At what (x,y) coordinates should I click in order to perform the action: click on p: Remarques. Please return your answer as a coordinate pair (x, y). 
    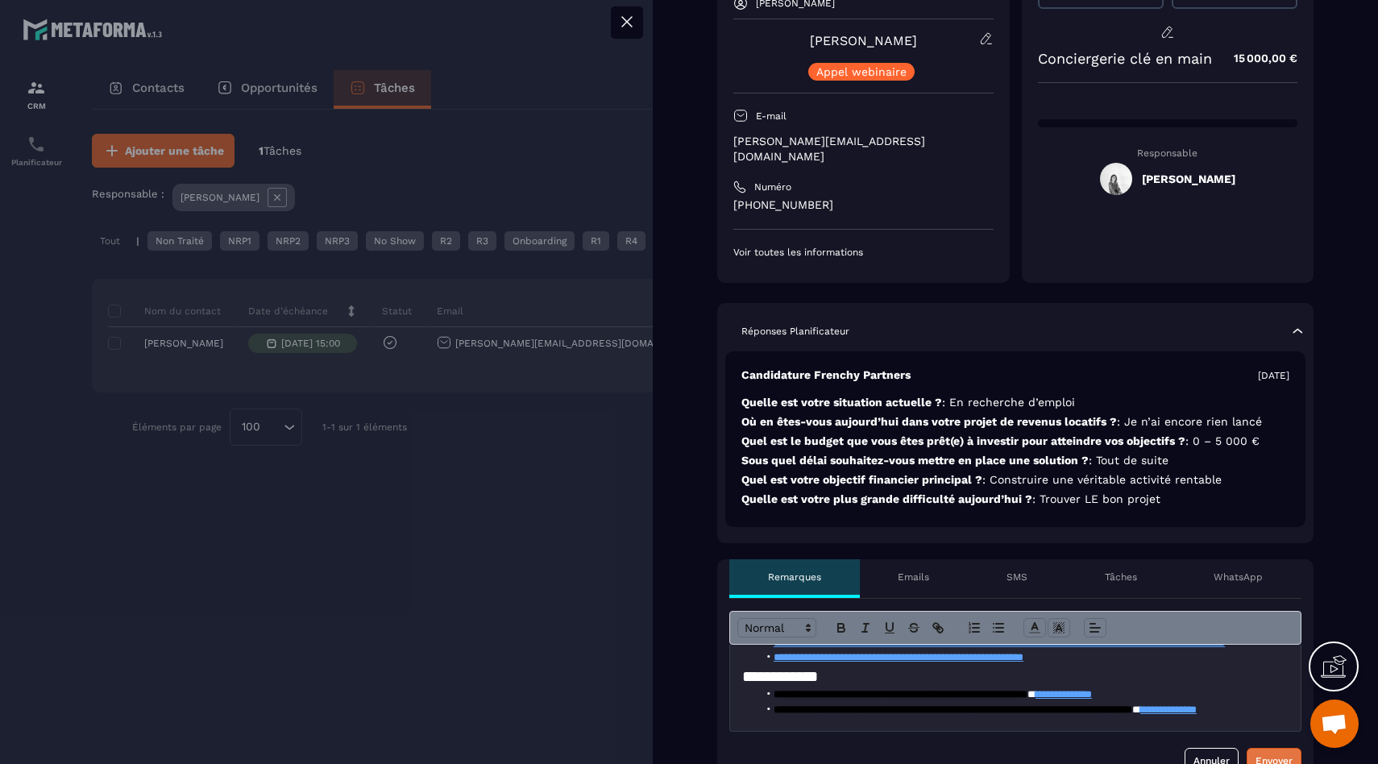
    Looking at the image, I should click on (795, 577).